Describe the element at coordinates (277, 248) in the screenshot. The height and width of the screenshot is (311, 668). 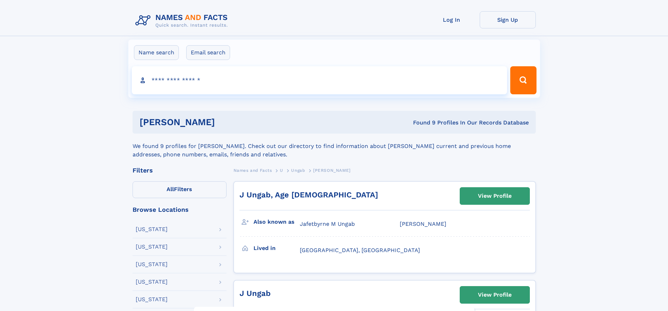
I see `h3: Lived in` at that location.